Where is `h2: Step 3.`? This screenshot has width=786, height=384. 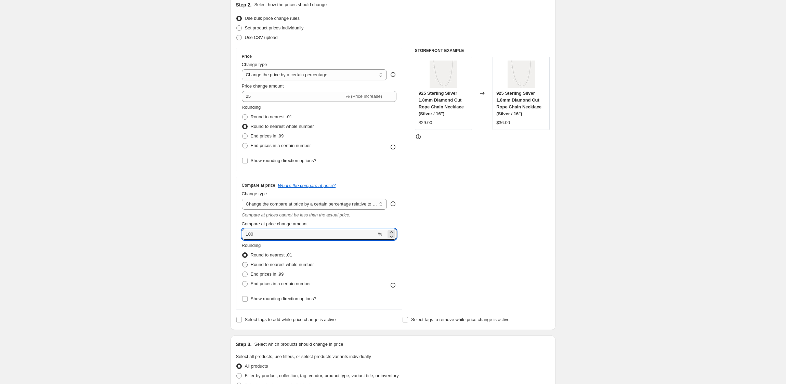 h2: Step 3. is located at coordinates (244, 345).